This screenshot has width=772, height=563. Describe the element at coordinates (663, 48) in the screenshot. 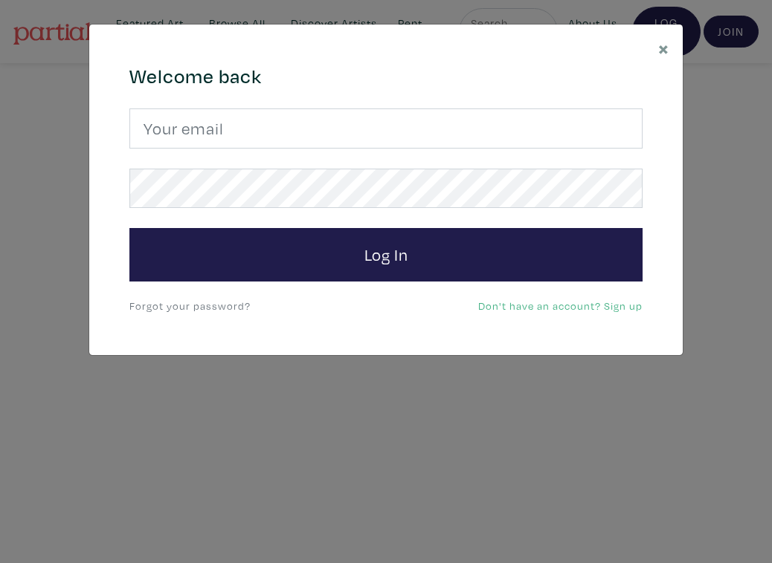

I see `button: Close` at that location.